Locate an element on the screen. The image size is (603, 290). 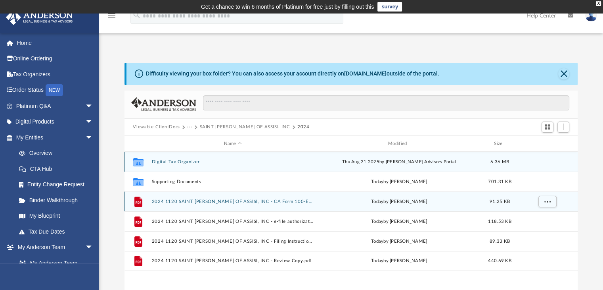
a: Home is located at coordinates (55, 43).